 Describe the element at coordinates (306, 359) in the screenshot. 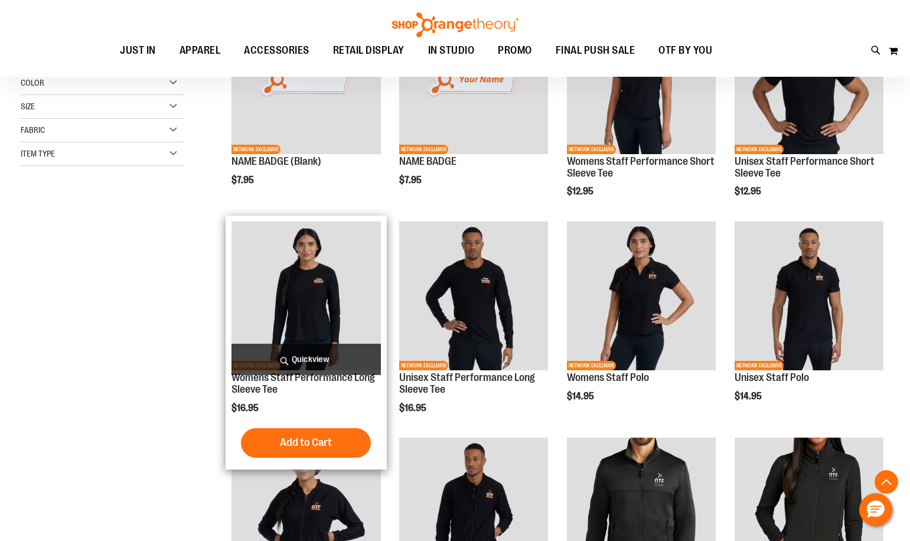

I see `a: Quickview` at that location.